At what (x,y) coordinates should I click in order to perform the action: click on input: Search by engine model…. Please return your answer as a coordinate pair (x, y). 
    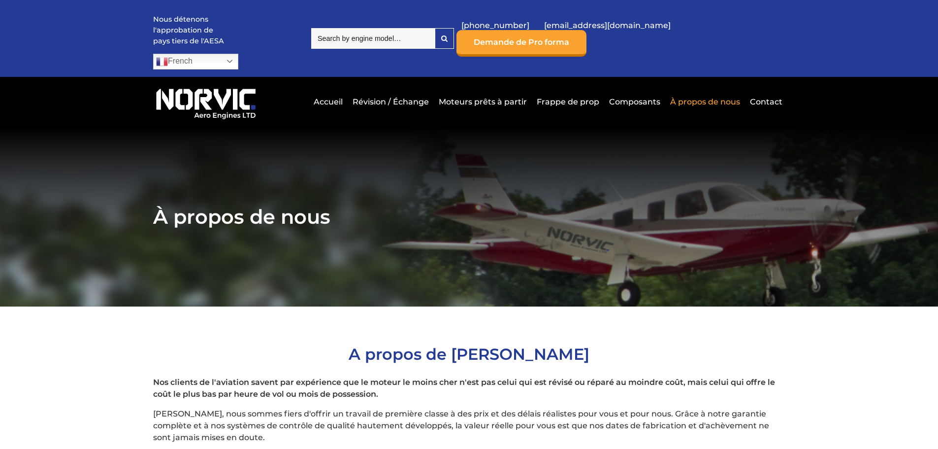
    Looking at the image, I should click on (373, 38).